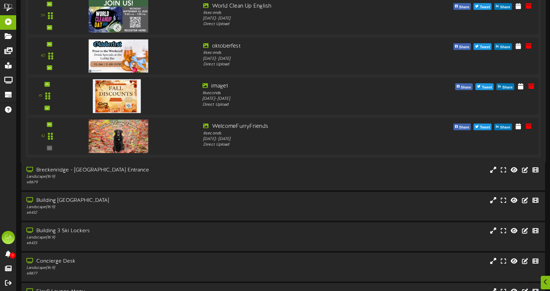 The image size is (550, 291). Describe the element at coordinates (304, 126) in the screenshot. I see `div: WelcomeFurryFriends` at that location.